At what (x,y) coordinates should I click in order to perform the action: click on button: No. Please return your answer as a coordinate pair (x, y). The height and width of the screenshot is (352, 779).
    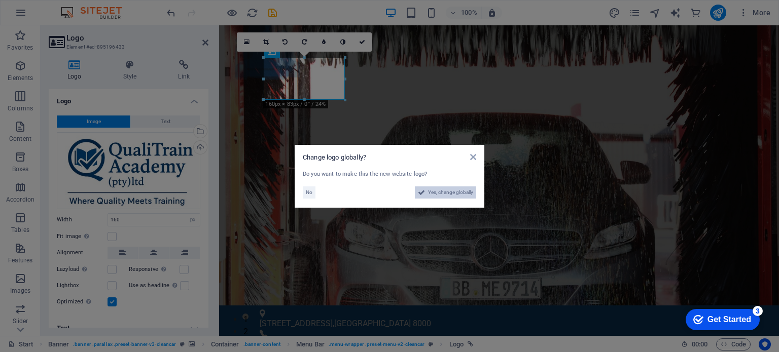
    Looking at the image, I should click on (309, 193).